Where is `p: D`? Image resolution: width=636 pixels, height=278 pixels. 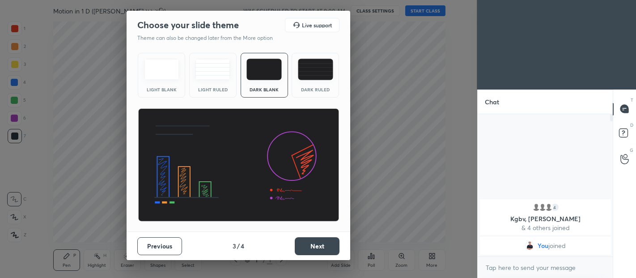
p: D is located at coordinates (632, 125).